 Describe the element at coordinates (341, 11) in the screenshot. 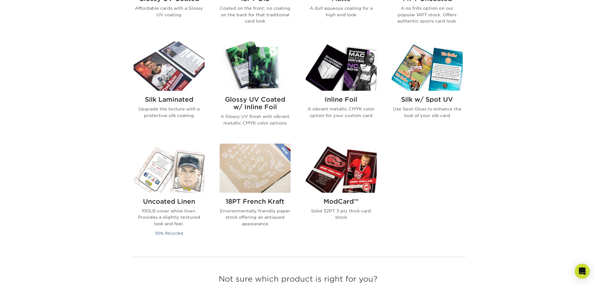

I see `p: A dull aqueous coating for a high end look` at that location.